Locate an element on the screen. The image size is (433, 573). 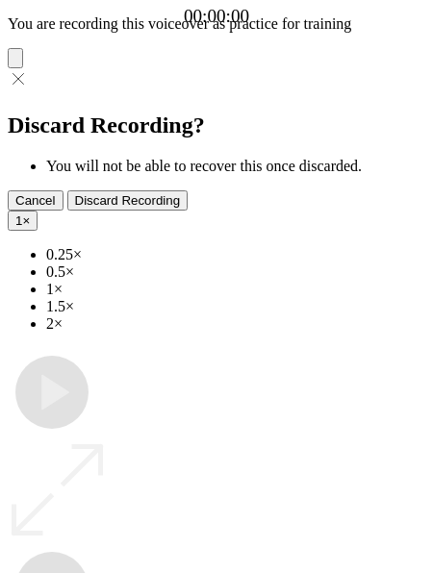
button: 1× is located at coordinates (22, 220).